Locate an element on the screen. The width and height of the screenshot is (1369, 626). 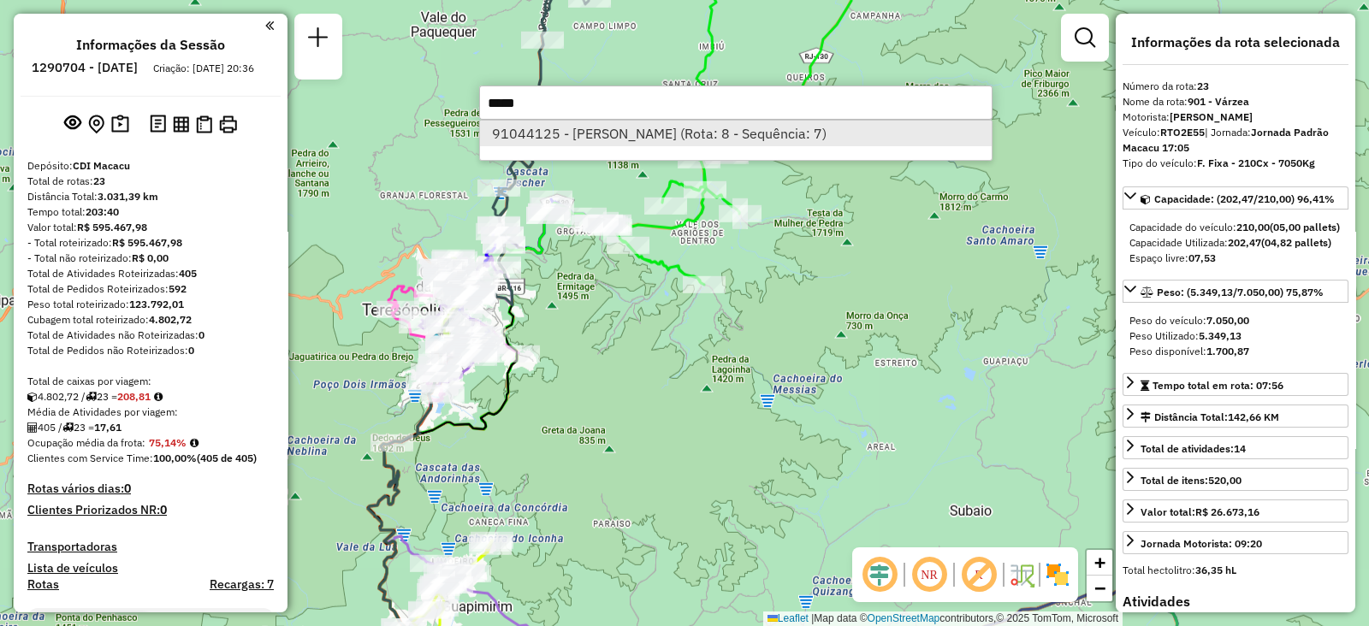
button: Exibir sessão original is located at coordinates (73, 124).